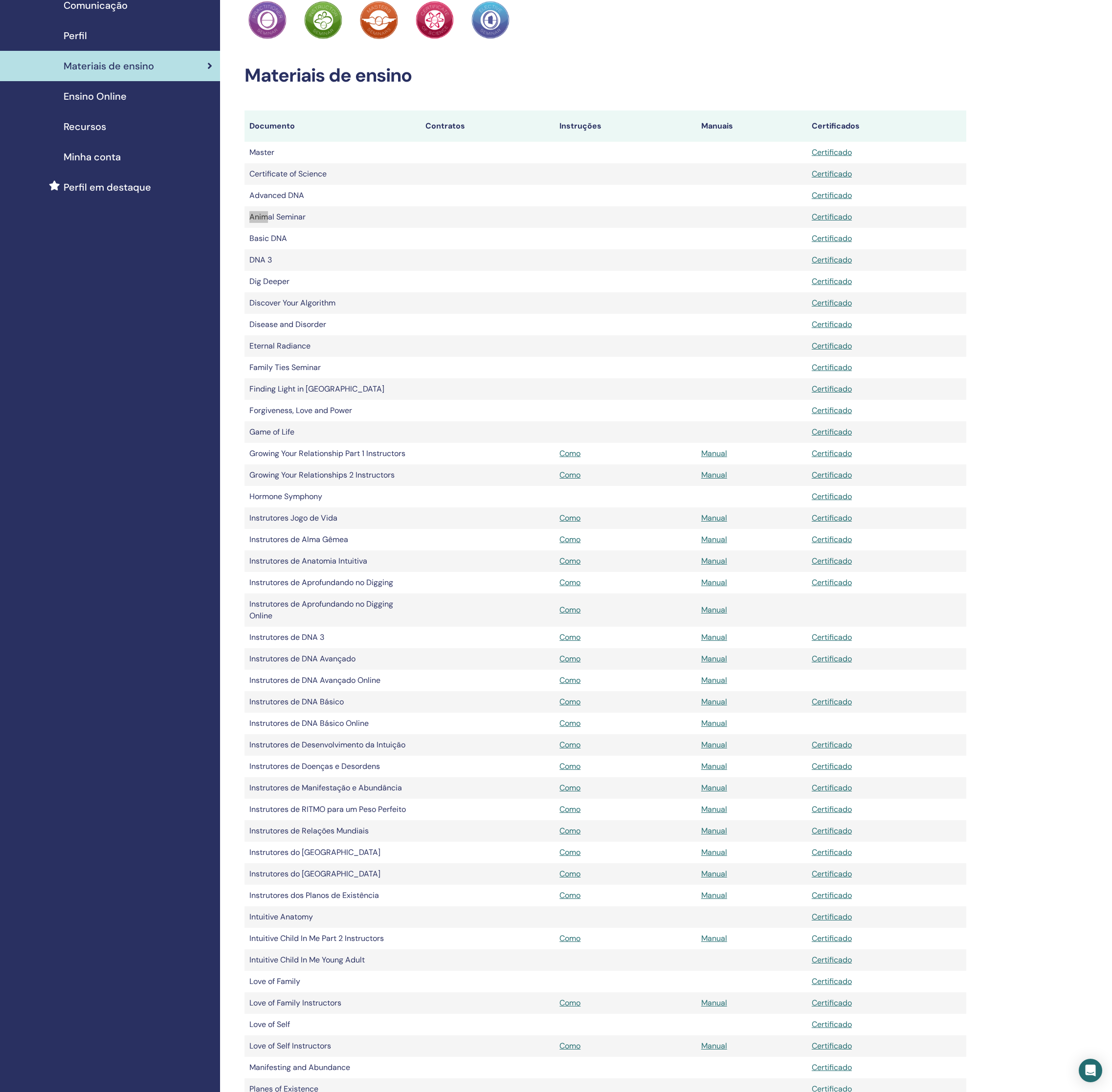  What do you see at coordinates (332, 1068) in the screenshot?
I see `td: Manifesting and Abundance` at bounding box center [332, 1068].